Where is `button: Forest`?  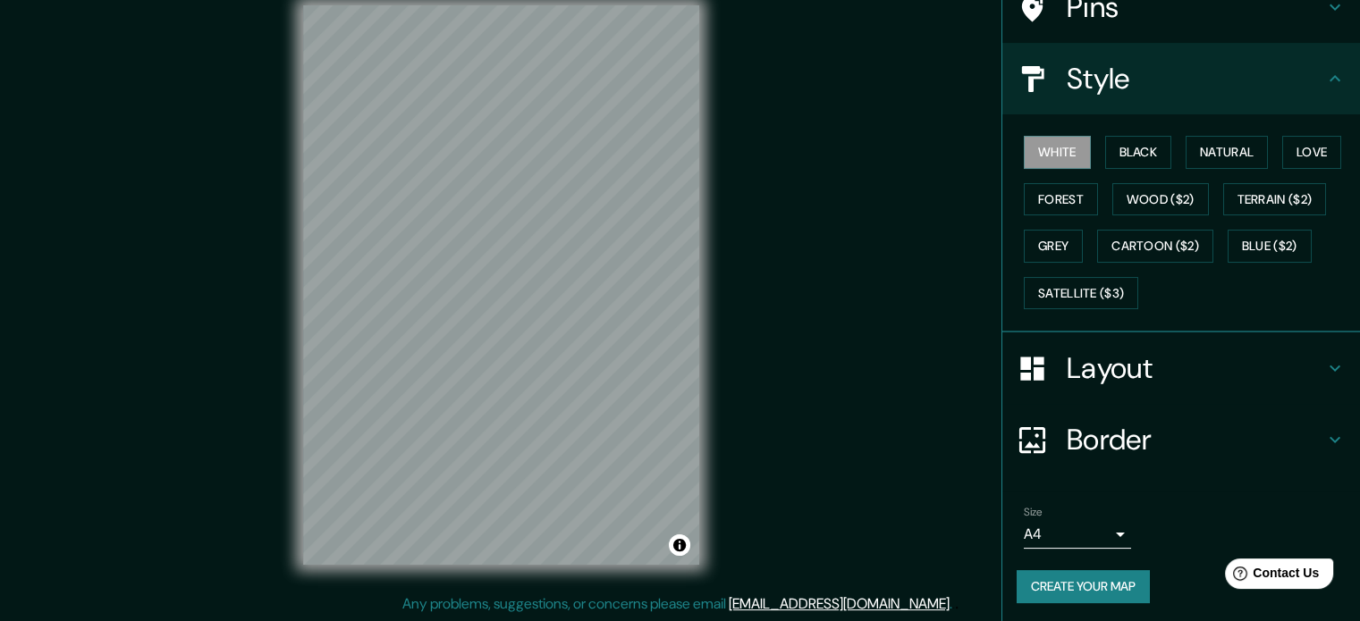 button: Forest is located at coordinates (1060, 199).